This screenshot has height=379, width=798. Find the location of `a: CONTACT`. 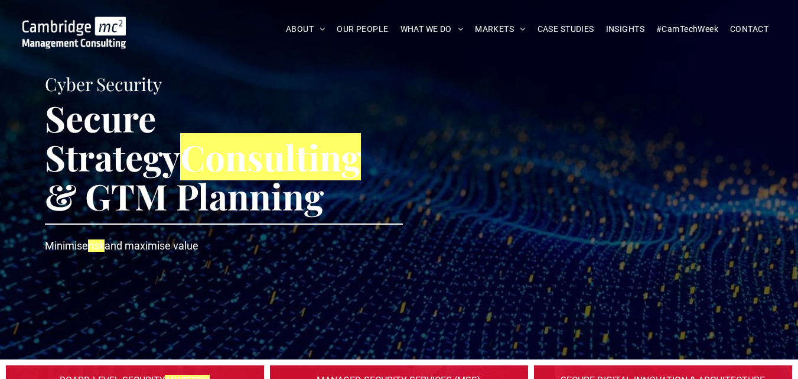

a: CONTACT is located at coordinates (749, 29).